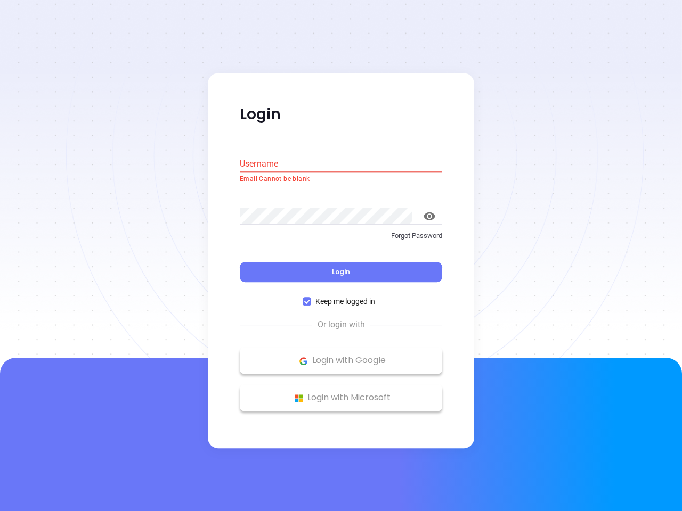  What do you see at coordinates (341, 398) in the screenshot?
I see `p: Login with Microsoft` at bounding box center [341, 398].